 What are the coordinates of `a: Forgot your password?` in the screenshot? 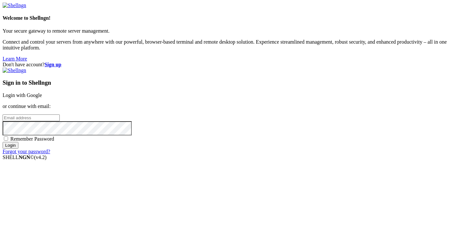 It's located at (26, 151).